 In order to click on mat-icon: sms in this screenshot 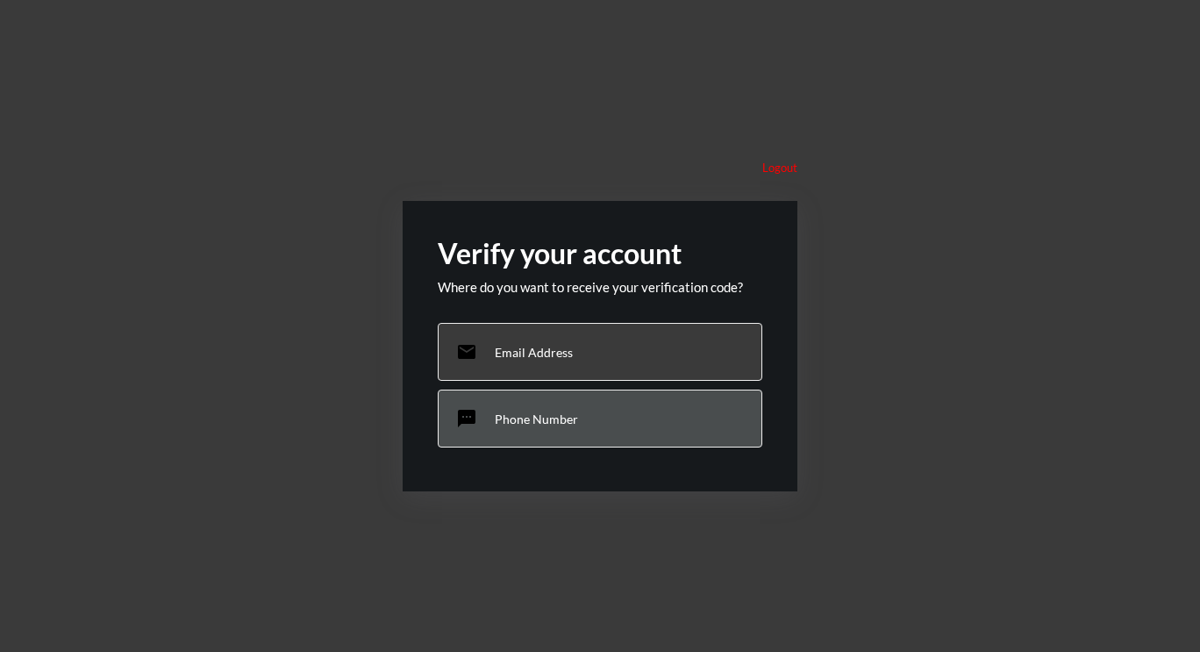, I will do `click(467, 418)`.